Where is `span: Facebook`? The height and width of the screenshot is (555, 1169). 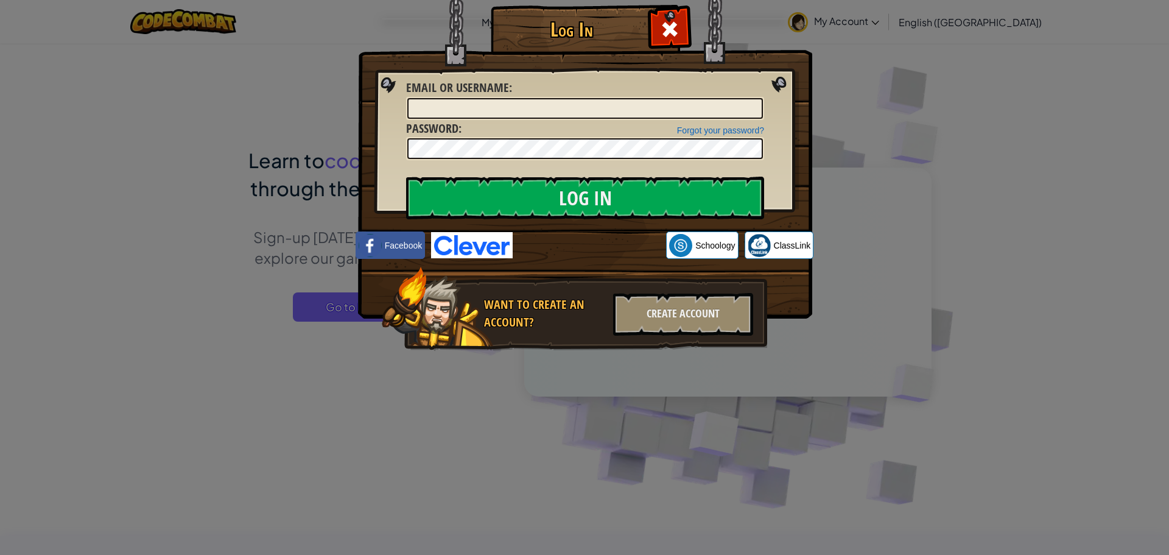 span: Facebook is located at coordinates (403, 245).